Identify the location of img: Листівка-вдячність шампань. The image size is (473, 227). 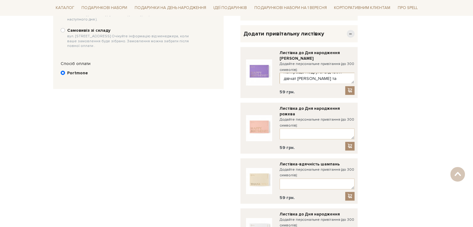
(259, 181).